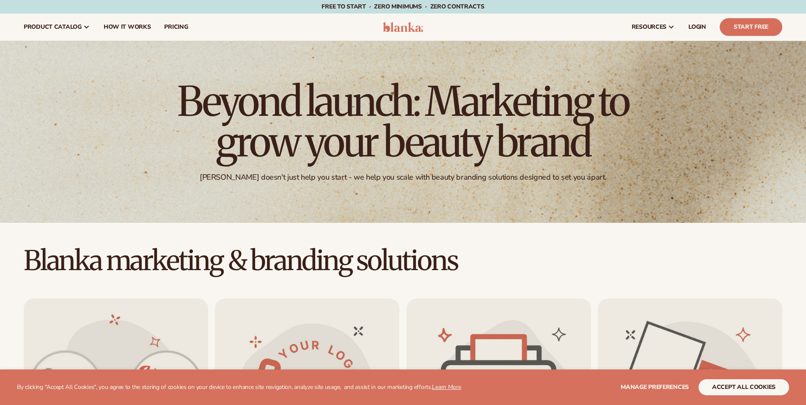 The image size is (806, 405). What do you see at coordinates (654, 387) in the screenshot?
I see `button: Manage preferences` at bounding box center [654, 387].